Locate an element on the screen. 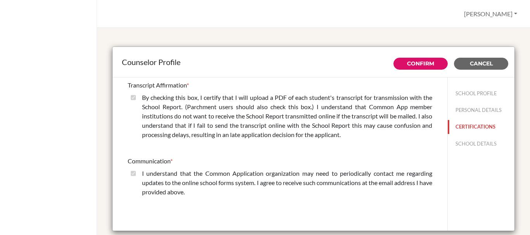 This screenshot has width=530, height=235. label: I understand that the Common Application organization may need to periodically contact me regardi... is located at coordinates (287, 183).